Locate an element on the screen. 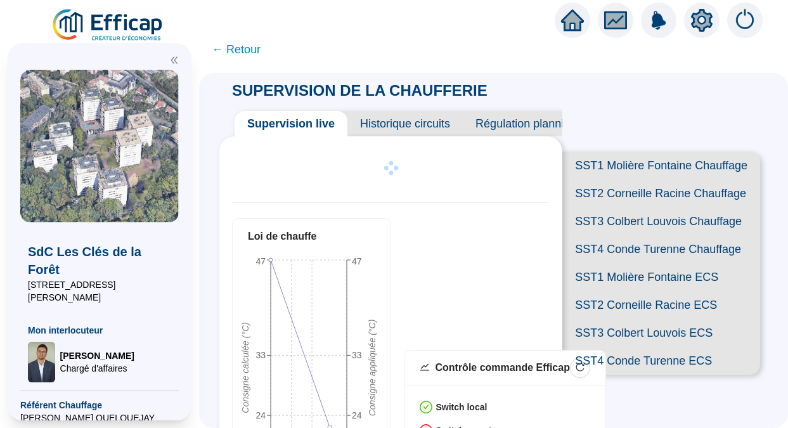 The width and height of the screenshot is (788, 428). tspan: Consigne calculée (°C) is located at coordinates (245, 368).